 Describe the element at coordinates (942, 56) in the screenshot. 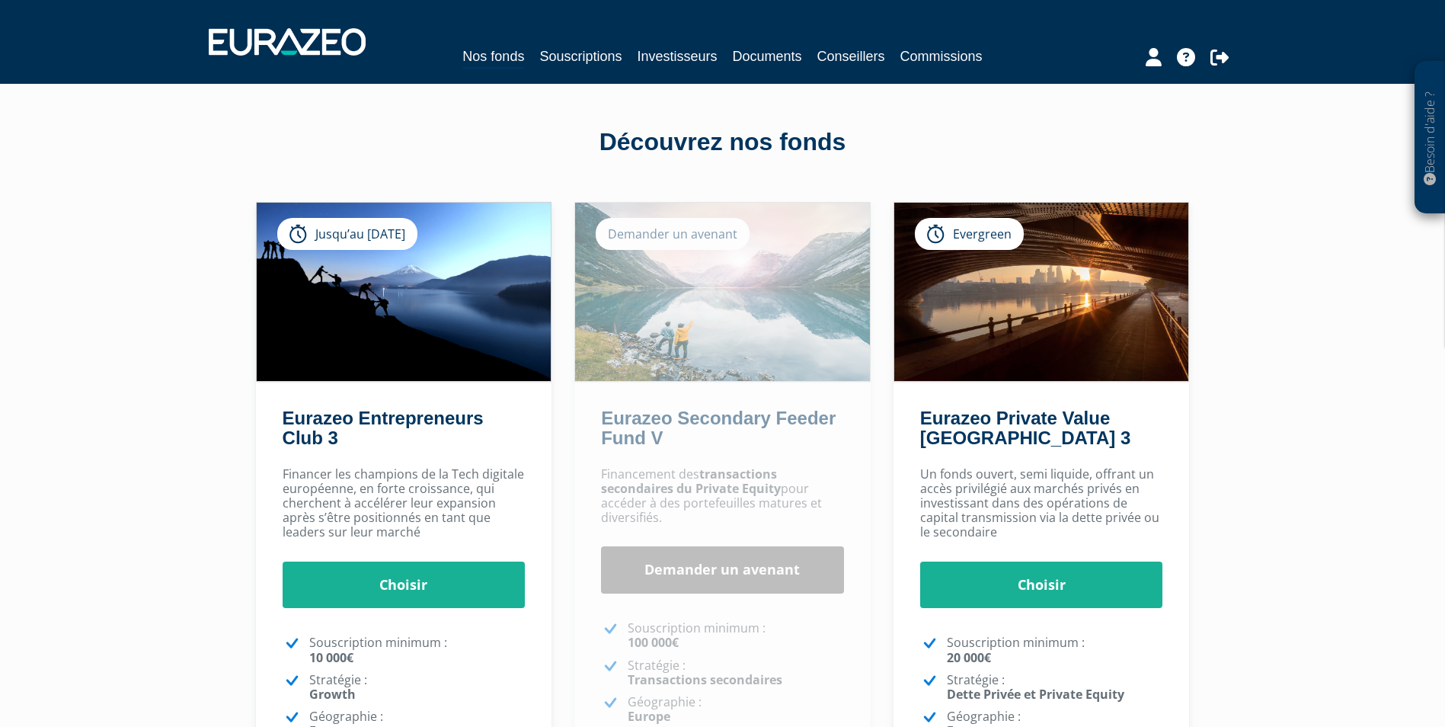

I see `a: Commissions` at that location.